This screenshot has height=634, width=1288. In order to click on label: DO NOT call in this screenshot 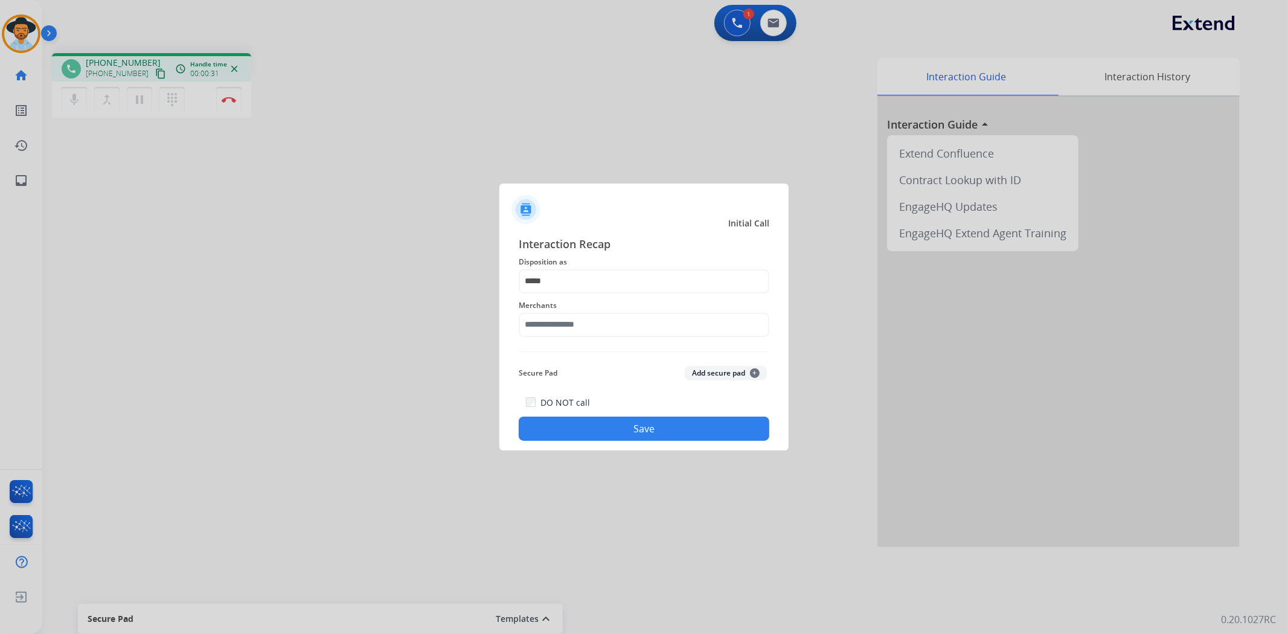, I will do `click(565, 403)`.